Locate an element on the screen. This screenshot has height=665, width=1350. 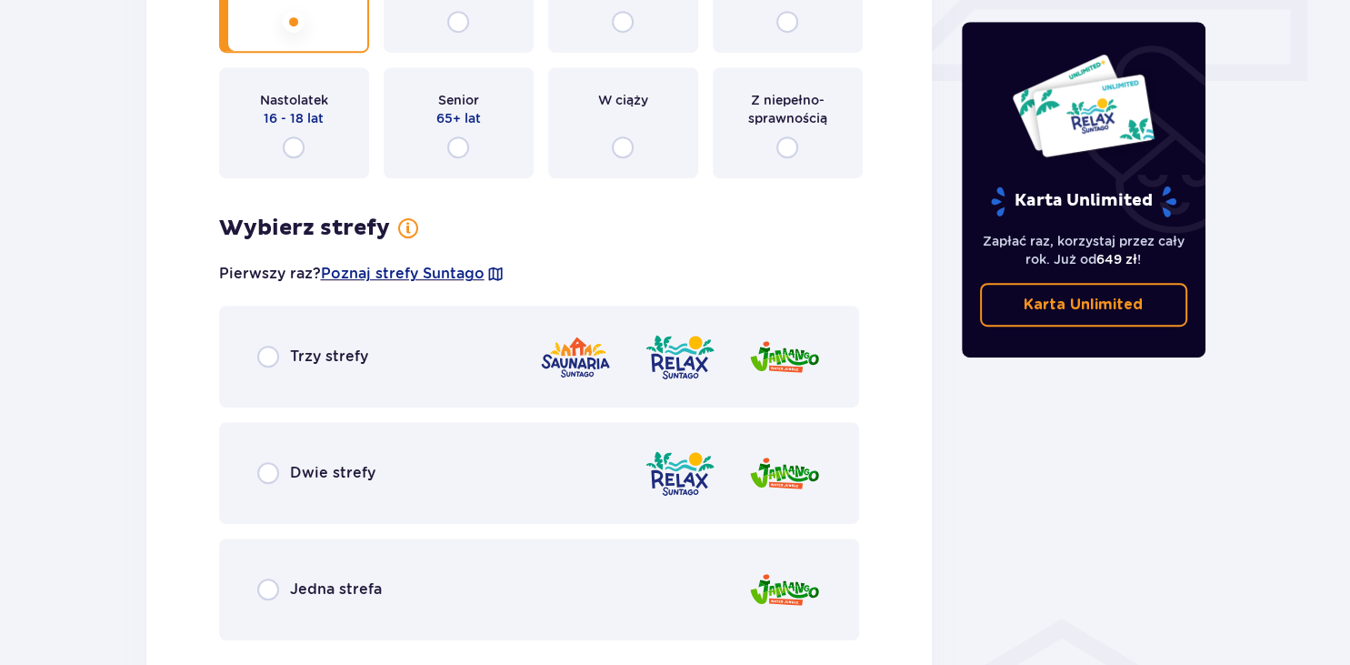
p: Jedna strefa is located at coordinates (336, 589).